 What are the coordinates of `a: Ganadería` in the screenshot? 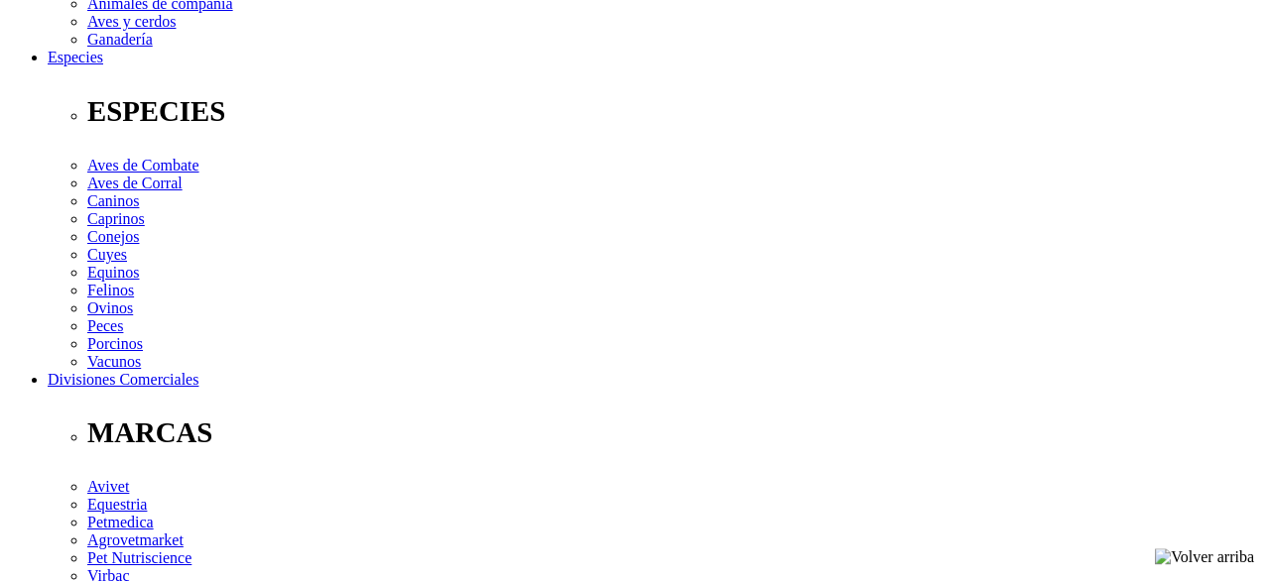 It's located at (120, 39).